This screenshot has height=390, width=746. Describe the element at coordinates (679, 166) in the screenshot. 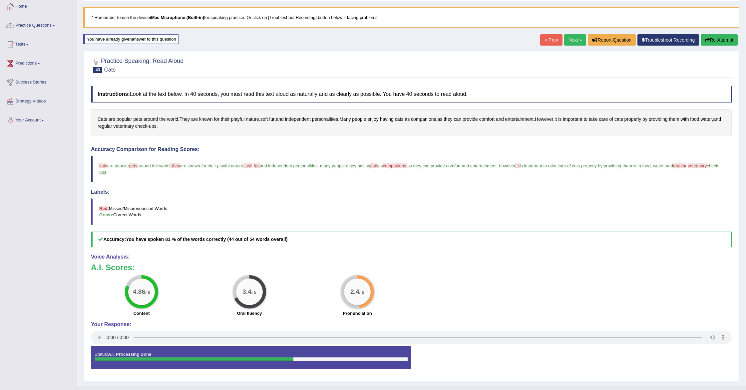

I see `span: regular` at that location.